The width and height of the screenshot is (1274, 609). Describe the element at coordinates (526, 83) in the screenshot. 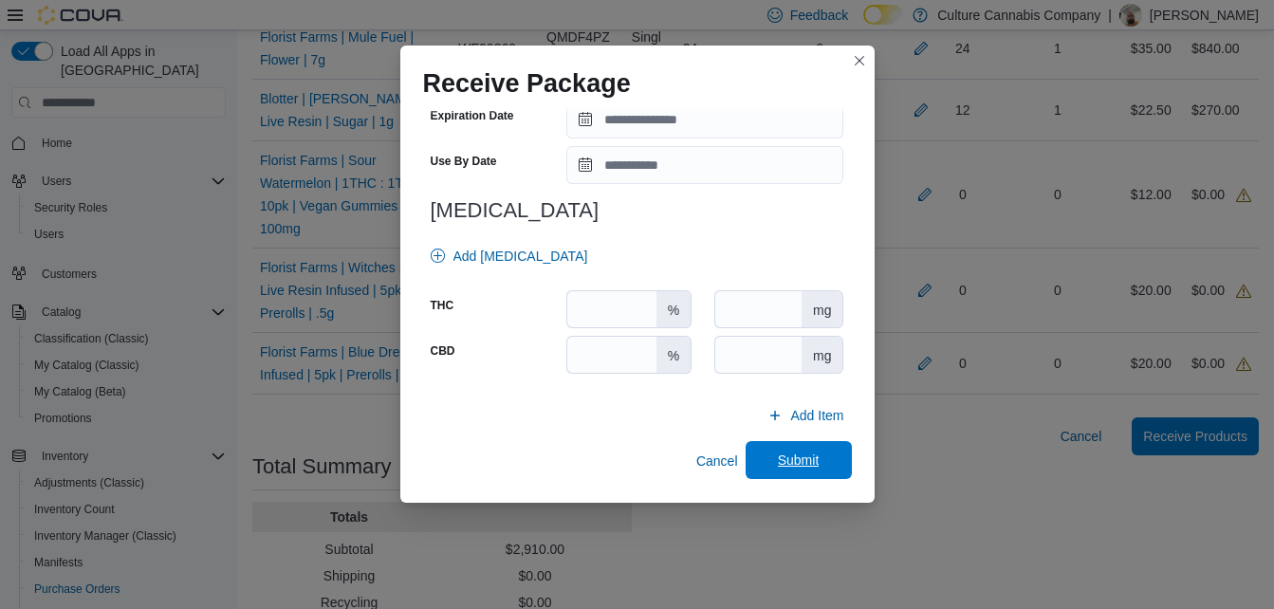

I see `h1: Receive Package` at that location.